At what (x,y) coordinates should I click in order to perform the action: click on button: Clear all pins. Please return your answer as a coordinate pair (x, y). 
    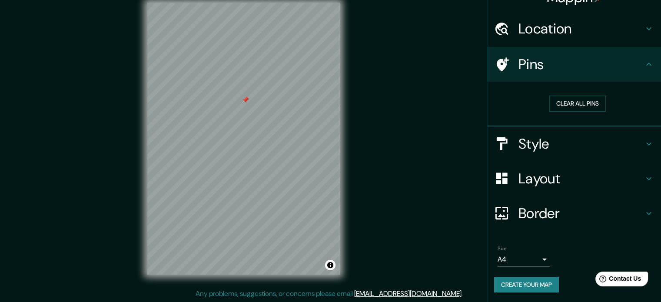
    Looking at the image, I should click on (577, 103).